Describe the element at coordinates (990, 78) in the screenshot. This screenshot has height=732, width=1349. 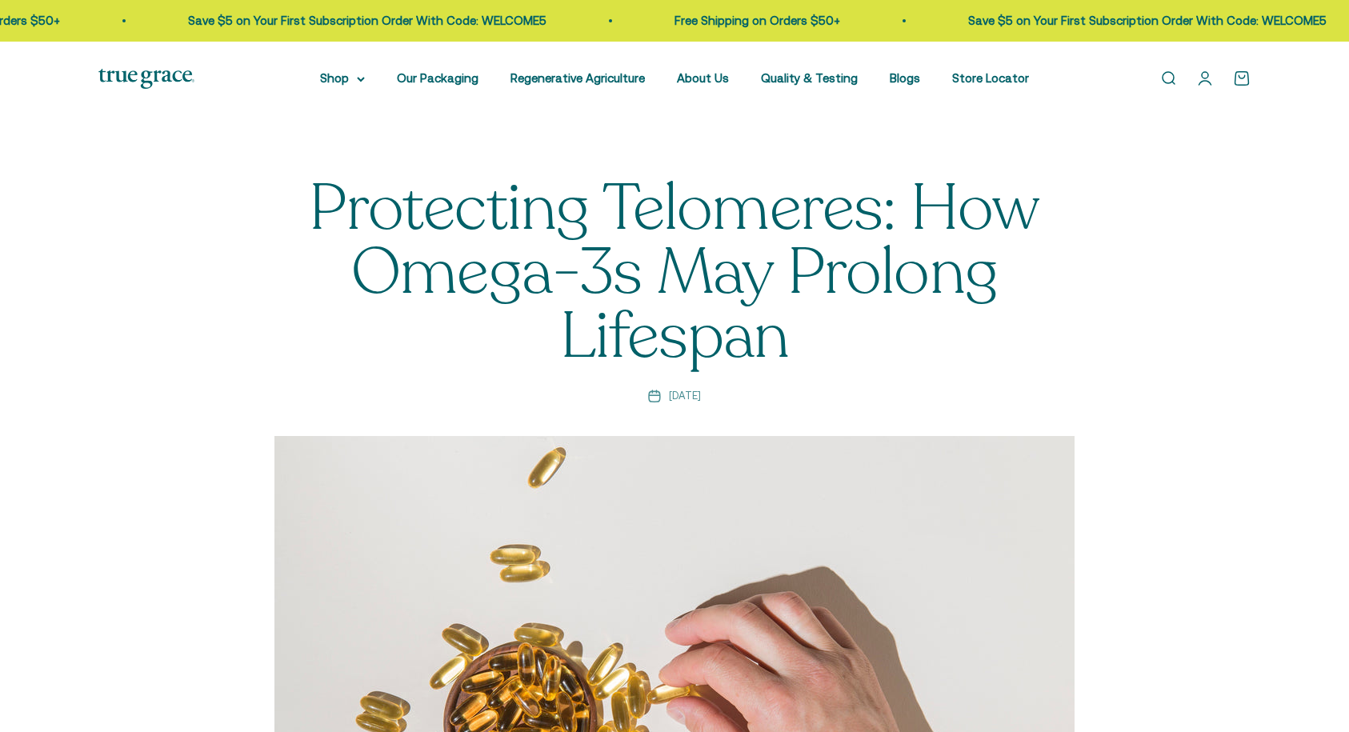
I see `a: Store Locator` at that location.